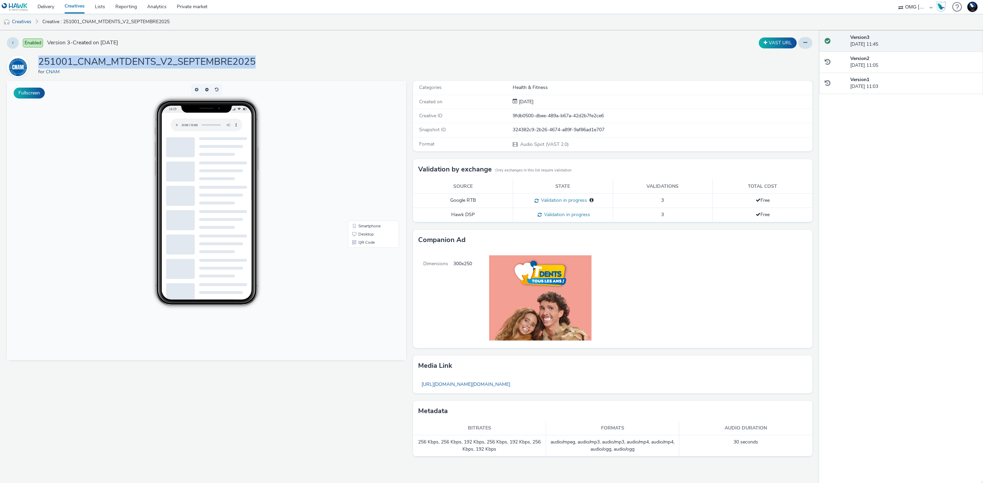 The height and width of the screenshot is (483, 983). What do you see at coordinates (463, 187) in the screenshot?
I see `th: Source` at bounding box center [463, 187].